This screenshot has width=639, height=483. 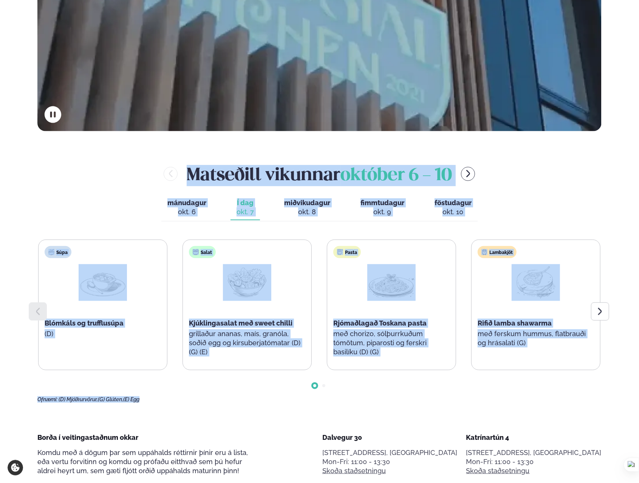 I want to click on p: grillaður ananas, maís, granóla, soðið egg og kirsuberjatómatar (D) (G) (E), so click(x=247, y=343).